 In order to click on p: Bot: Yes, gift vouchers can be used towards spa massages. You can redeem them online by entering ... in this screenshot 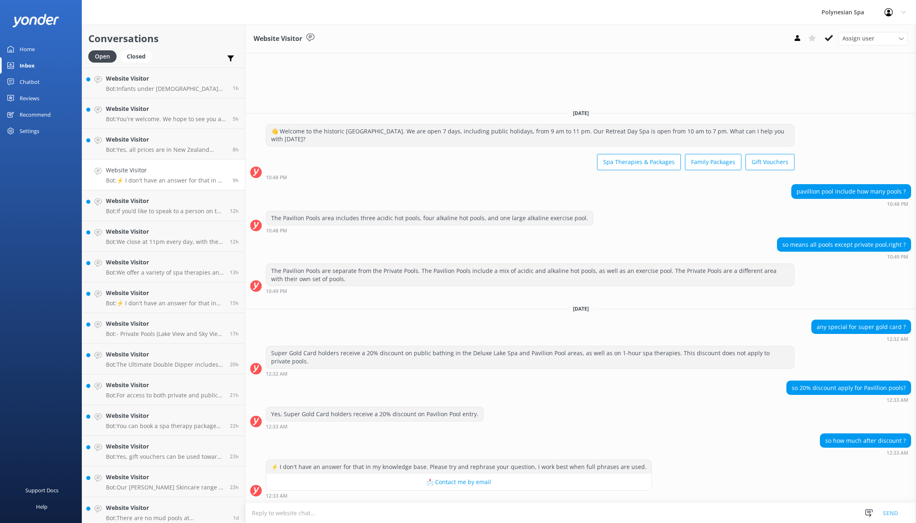, I will do `click(165, 456)`.